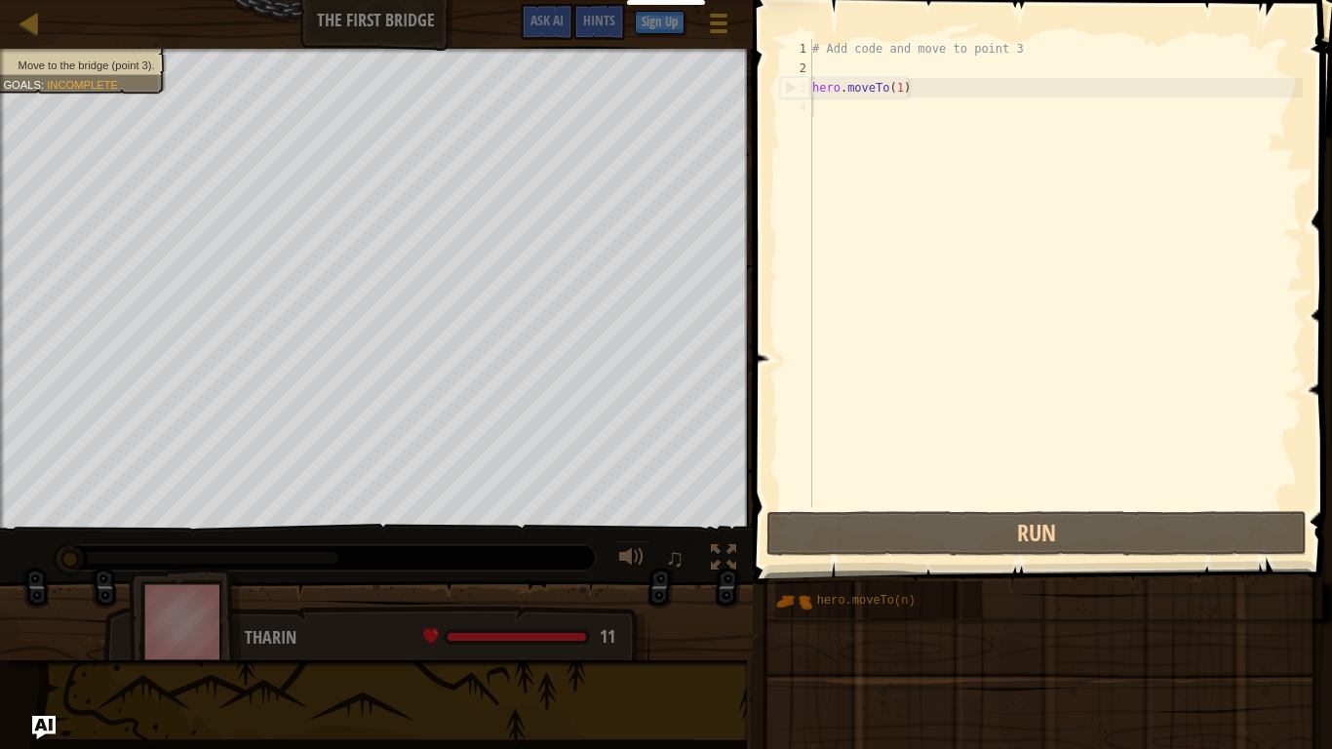  Describe the element at coordinates (794, 602) in the screenshot. I see `img: portrait.png` at that location.